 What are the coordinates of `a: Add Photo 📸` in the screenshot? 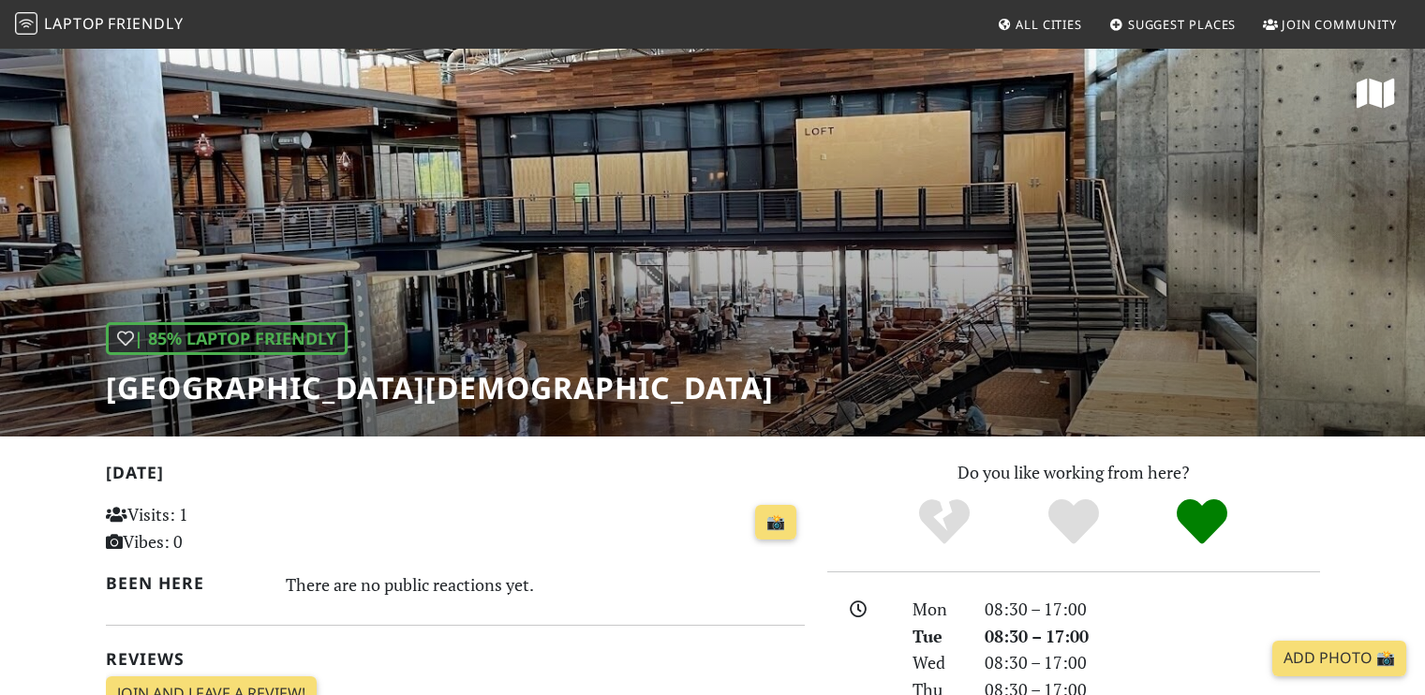 It's located at (1339, 659).